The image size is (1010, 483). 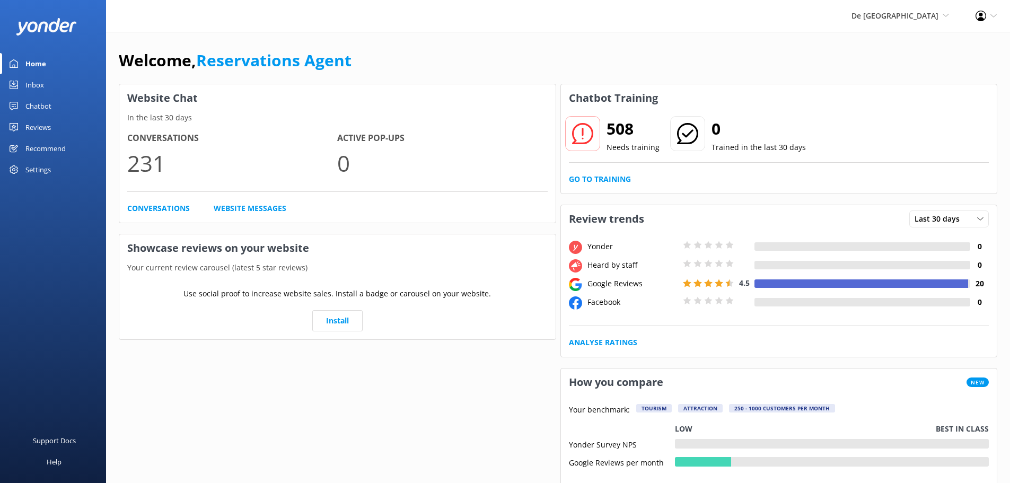 What do you see at coordinates (654, 408) in the screenshot?
I see `div: Tourism` at bounding box center [654, 408].